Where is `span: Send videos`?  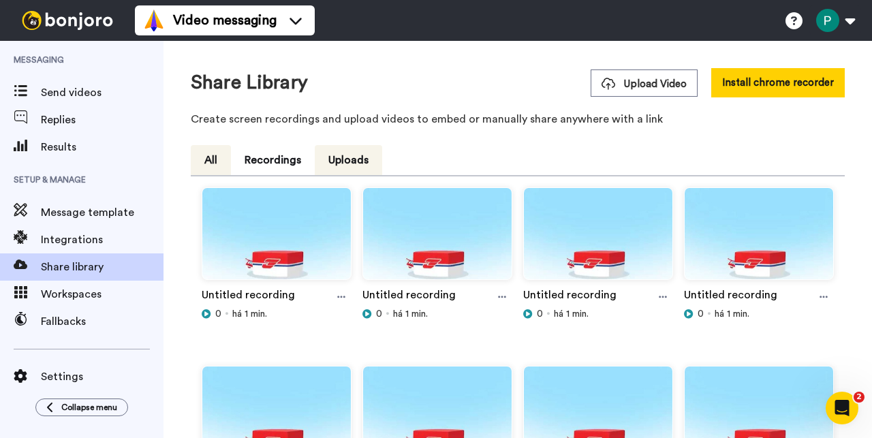 span: Send videos is located at coordinates (102, 93).